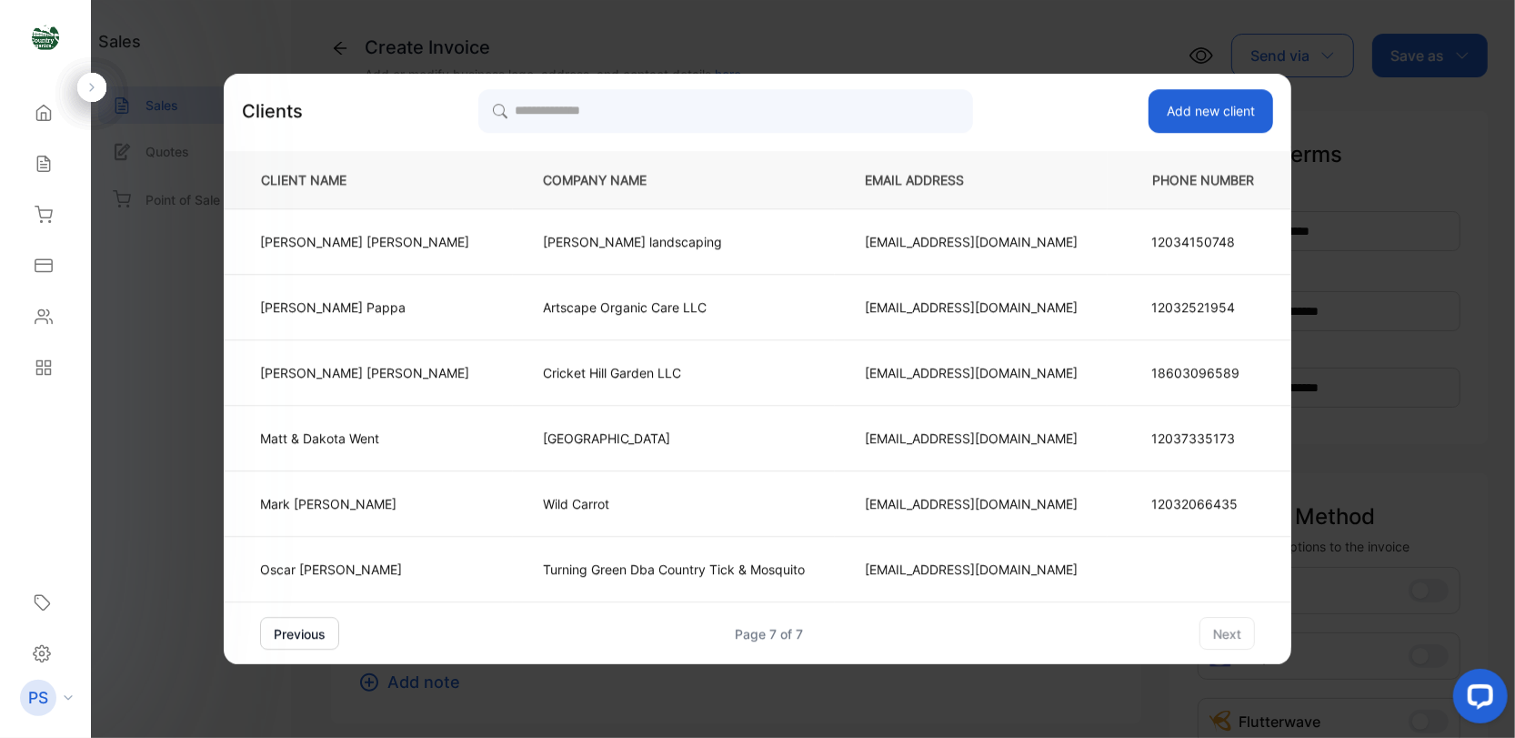 The width and height of the screenshot is (1515, 738). What do you see at coordinates (299, 633) in the screenshot?
I see `button: previous` at bounding box center [299, 633].